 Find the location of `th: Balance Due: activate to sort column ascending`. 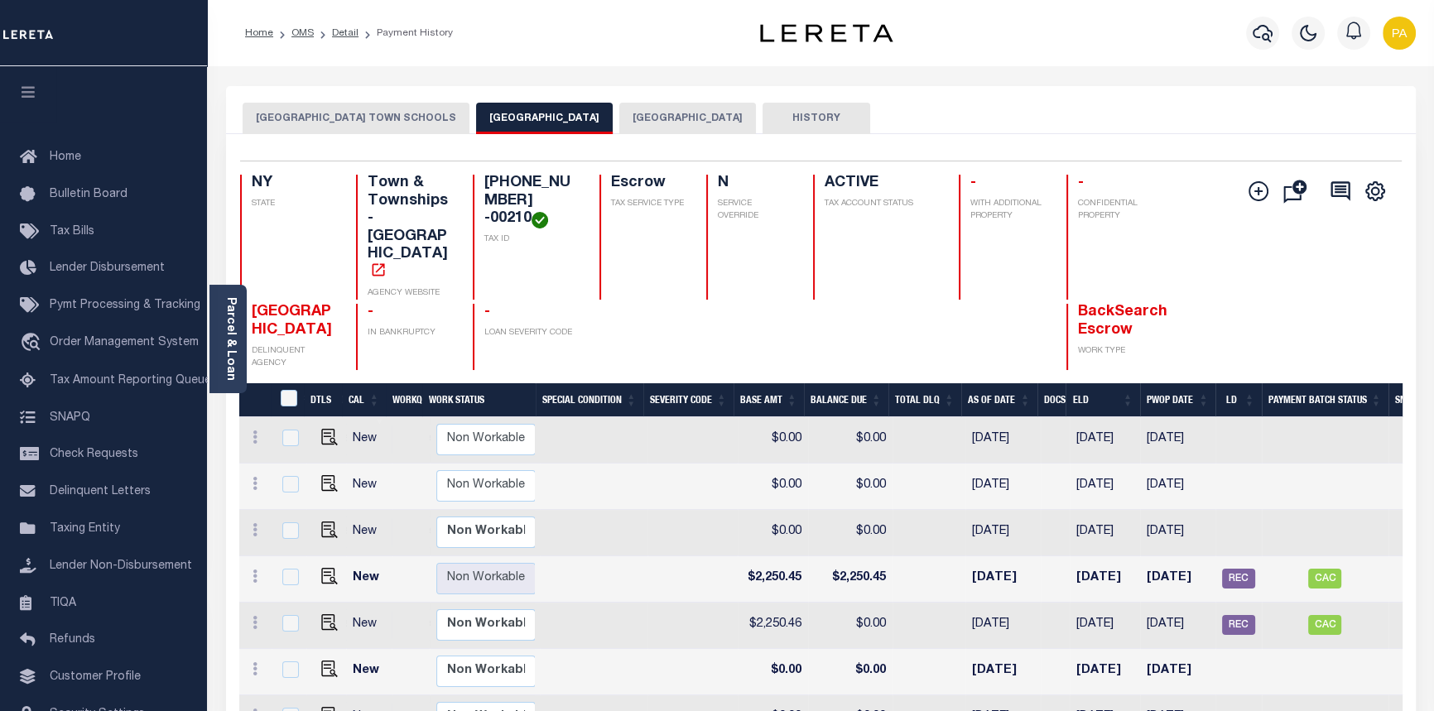

th: Balance Due: activate to sort column ascending is located at coordinates (846, 400).